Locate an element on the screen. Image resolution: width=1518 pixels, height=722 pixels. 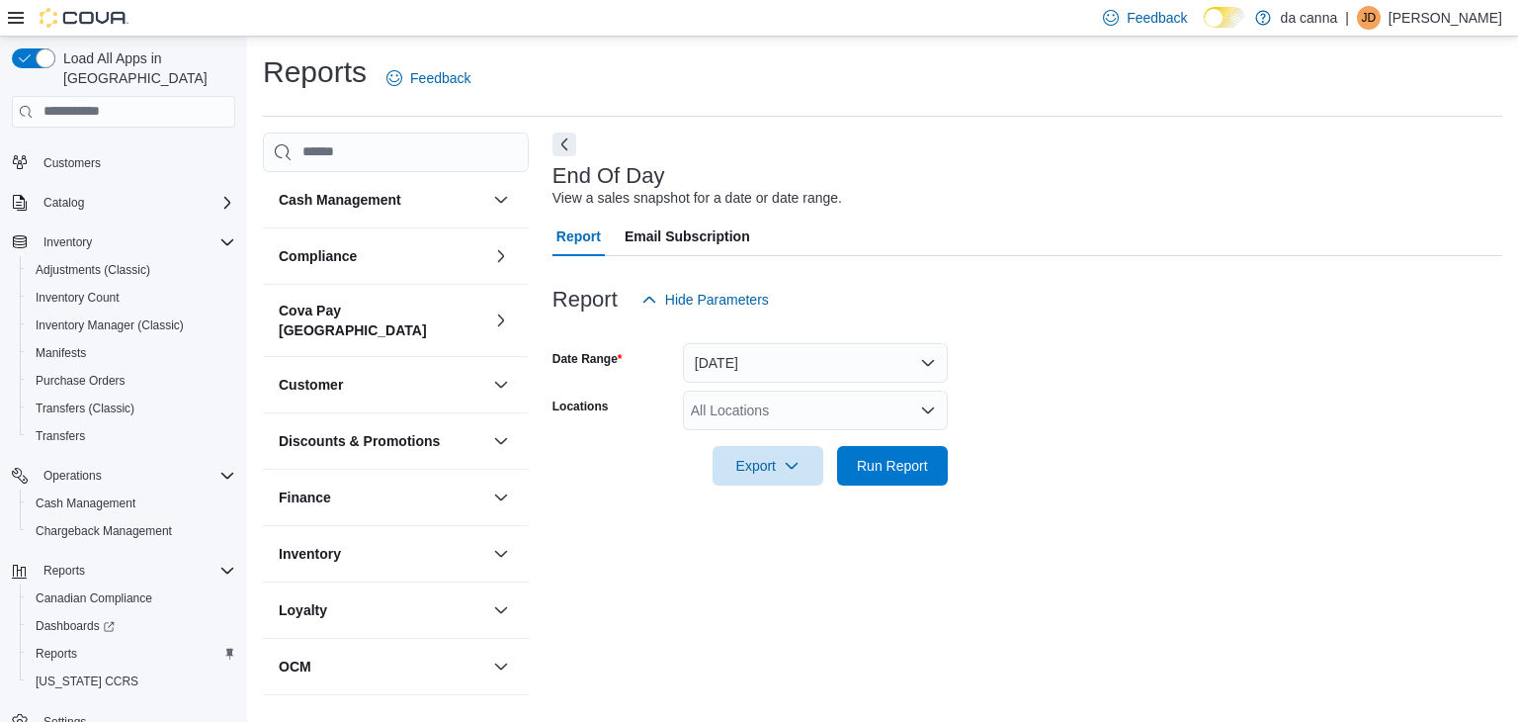
h3: Discounts & Promotions is located at coordinates (359, 441).